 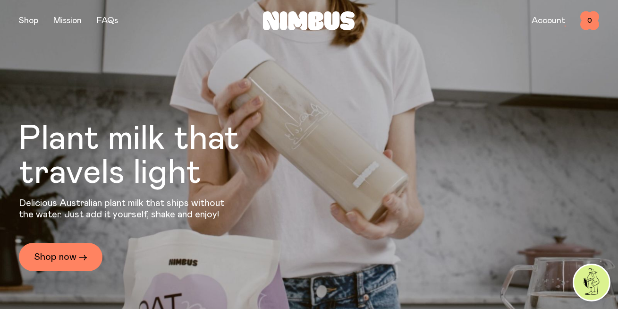 What do you see at coordinates (548, 21) in the screenshot?
I see `a: Account` at bounding box center [548, 21].